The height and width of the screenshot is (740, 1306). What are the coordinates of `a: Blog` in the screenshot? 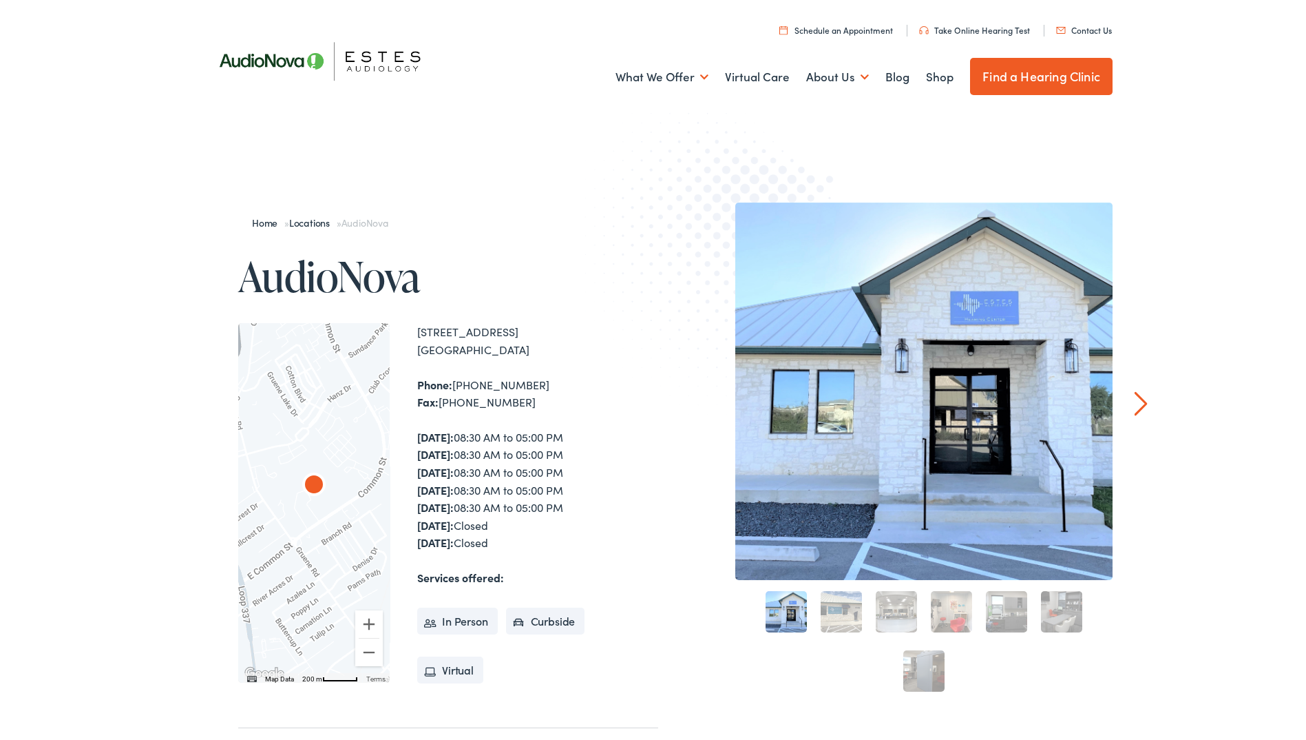 It's located at (897, 74).